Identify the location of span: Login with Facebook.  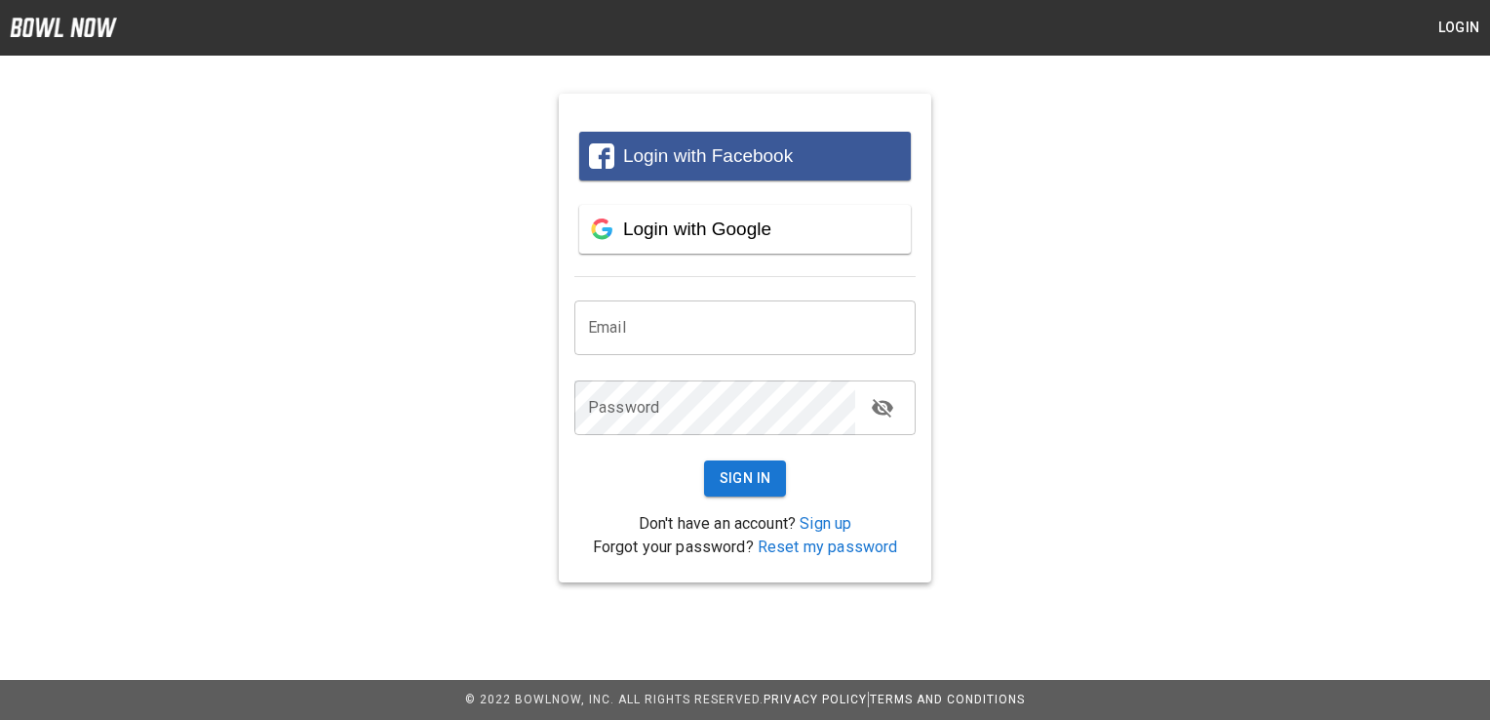
(708, 155).